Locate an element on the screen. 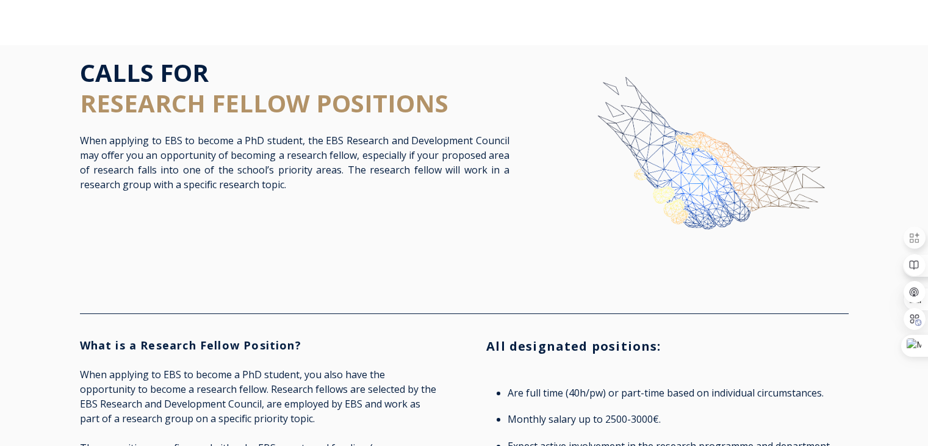 The width and height of the screenshot is (928, 446). h1: CALLS FOR is located at coordinates (295, 88).